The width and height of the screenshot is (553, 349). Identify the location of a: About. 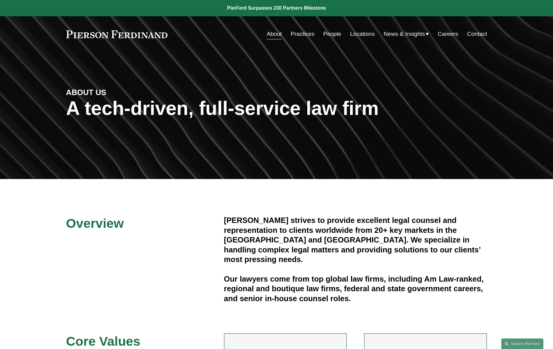
(274, 34).